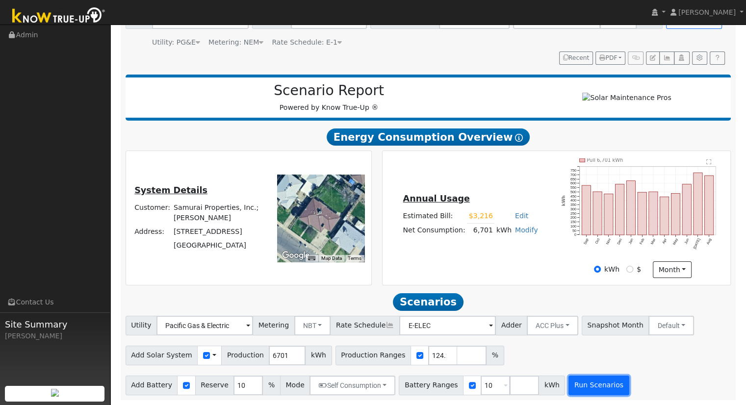  Describe the element at coordinates (598, 269) in the screenshot. I see `input: kWh` at that location.